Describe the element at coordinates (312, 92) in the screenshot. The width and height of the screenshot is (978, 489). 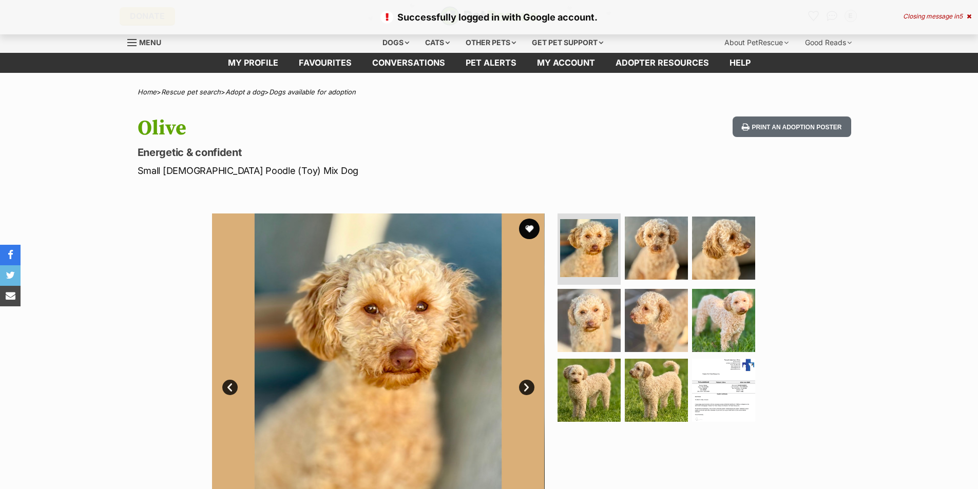
I see `a: Dogs available for adoption` at that location.